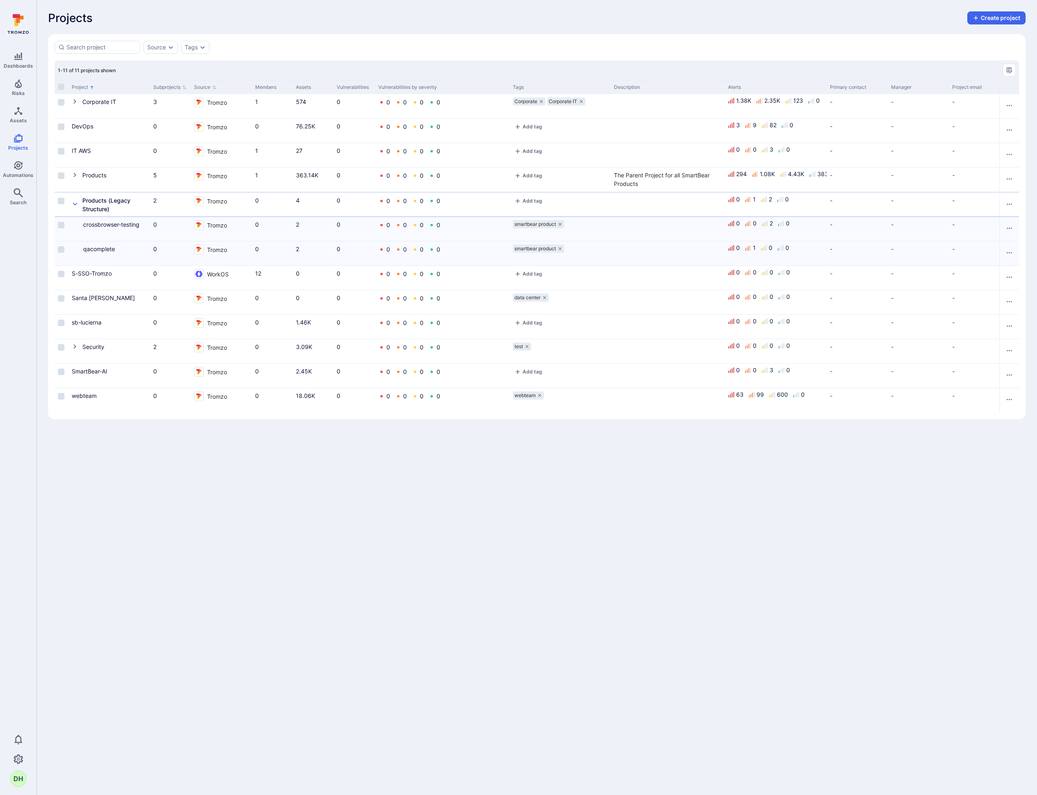 The height and width of the screenshot is (795, 1037). Describe the element at coordinates (525, 395) in the screenshot. I see `span: webteam` at that location.